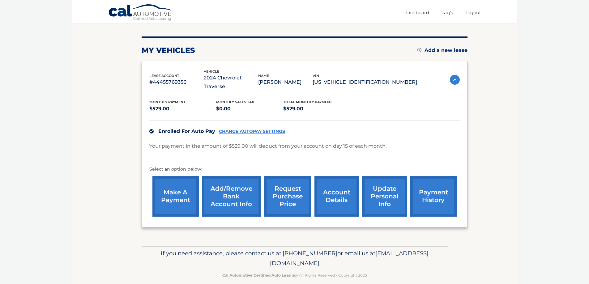  What do you see at coordinates (231, 196) in the screenshot?
I see `a: Add/Remove bank account info` at bounding box center [231, 196].